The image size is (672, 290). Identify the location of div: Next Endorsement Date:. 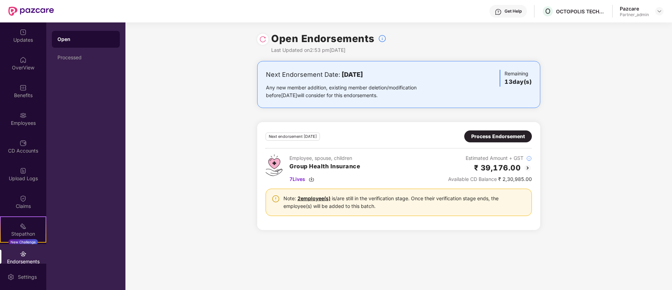
(352, 75).